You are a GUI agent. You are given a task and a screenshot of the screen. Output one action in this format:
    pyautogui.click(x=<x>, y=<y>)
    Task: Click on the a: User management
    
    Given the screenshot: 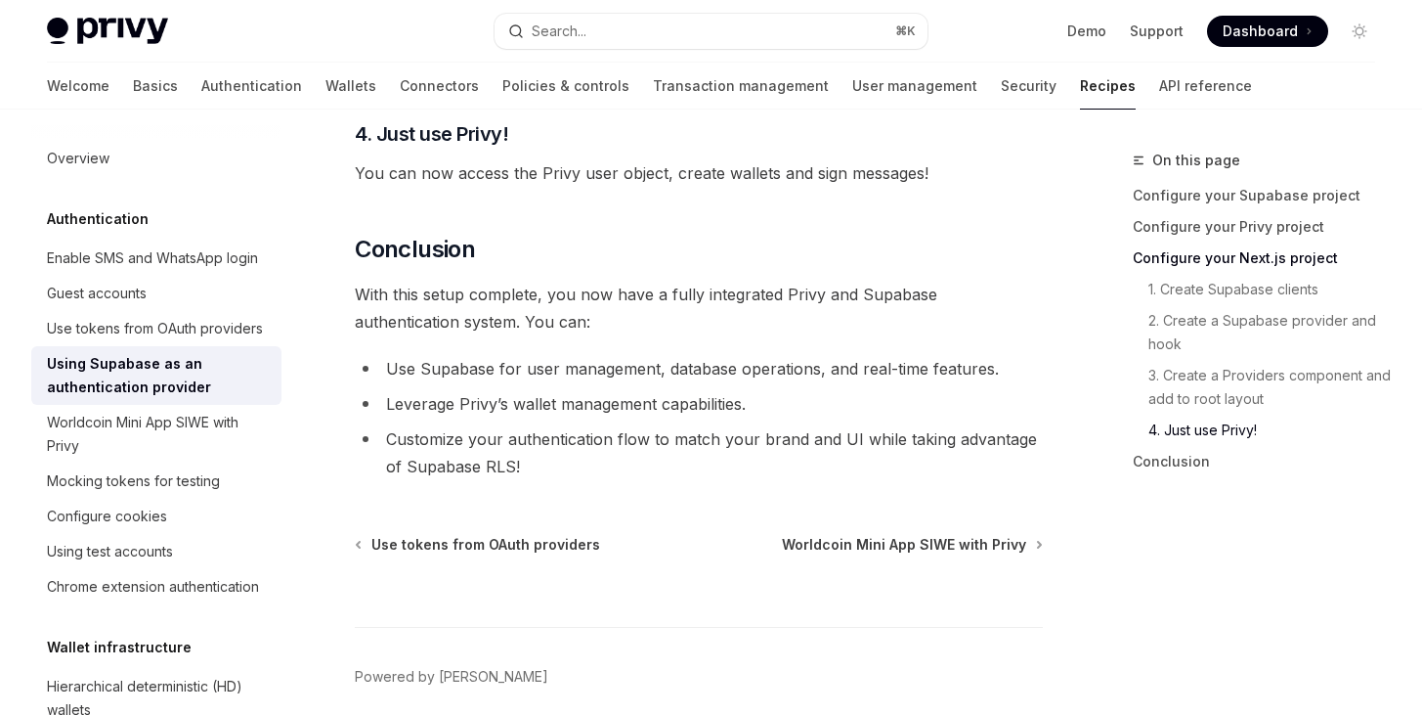 What is the action you would take?
    pyautogui.click(x=915, y=86)
    